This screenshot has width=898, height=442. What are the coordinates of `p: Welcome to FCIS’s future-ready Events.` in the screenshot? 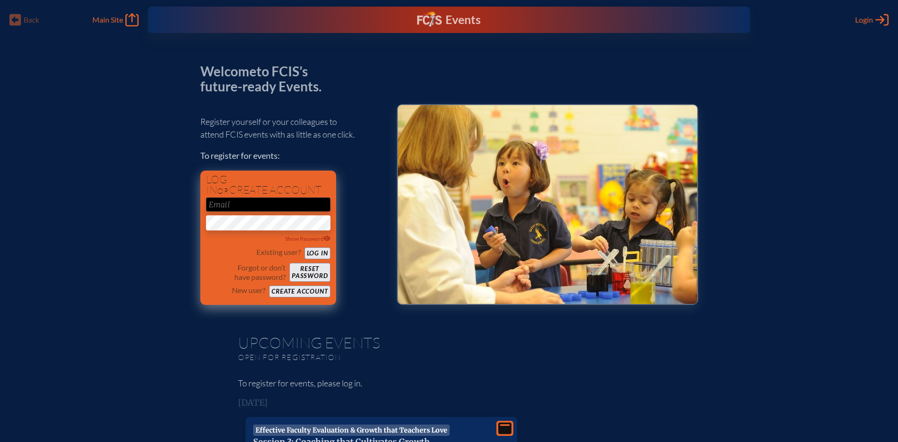 It's located at (266, 79).